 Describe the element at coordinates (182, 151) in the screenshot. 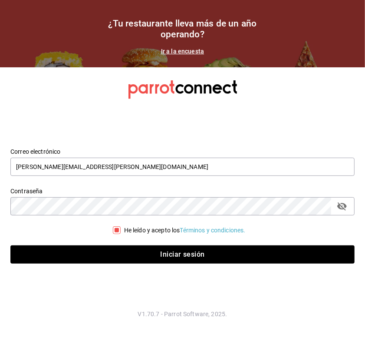

I see `label: Correo electrónico` at that location.